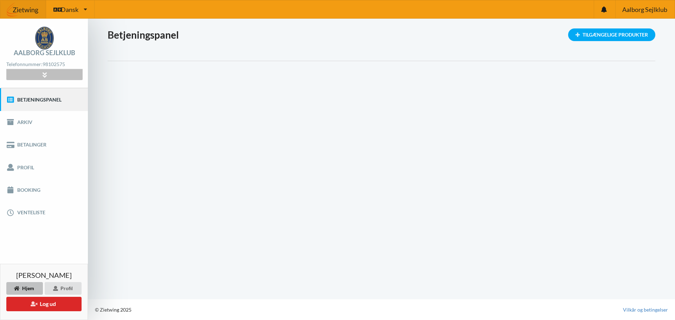 The width and height of the screenshot is (675, 320). I want to click on a: Vilkår og betingelser, so click(646, 310).